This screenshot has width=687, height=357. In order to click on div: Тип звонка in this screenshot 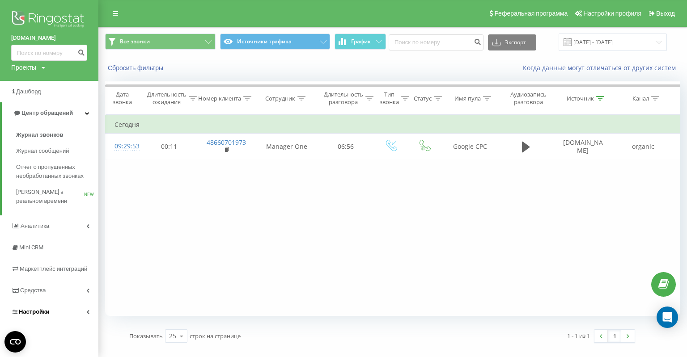, I will do `click(389, 98)`.